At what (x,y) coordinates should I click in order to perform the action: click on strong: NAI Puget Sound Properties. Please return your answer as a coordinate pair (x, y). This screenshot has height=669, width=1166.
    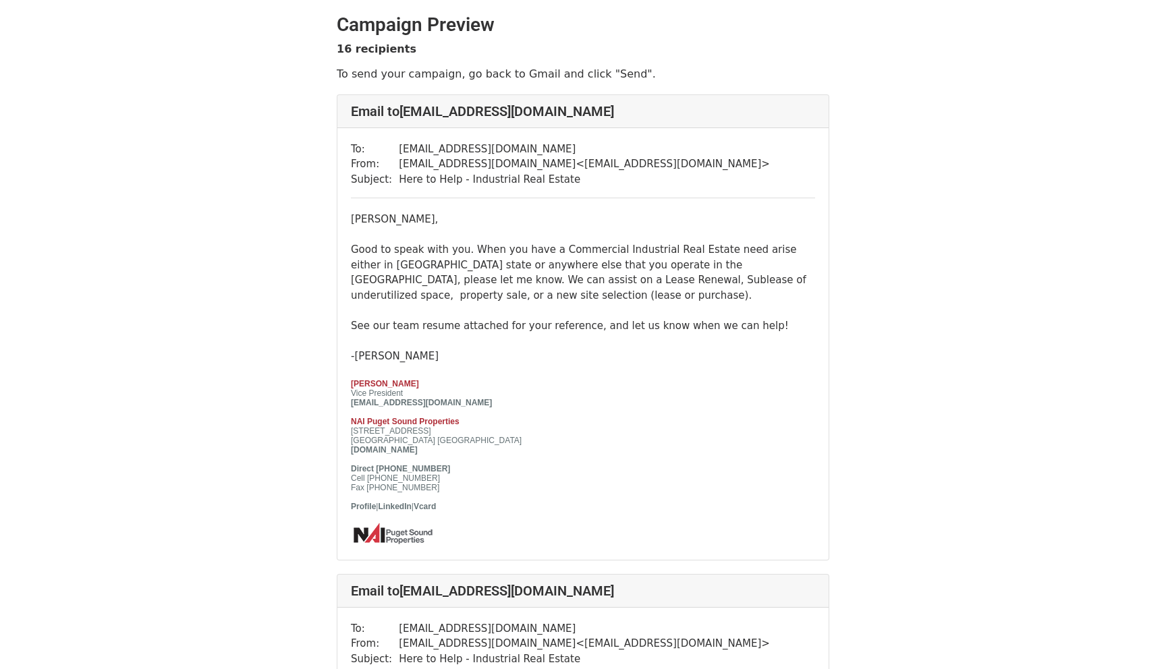
    Looking at the image, I should click on (405, 422).